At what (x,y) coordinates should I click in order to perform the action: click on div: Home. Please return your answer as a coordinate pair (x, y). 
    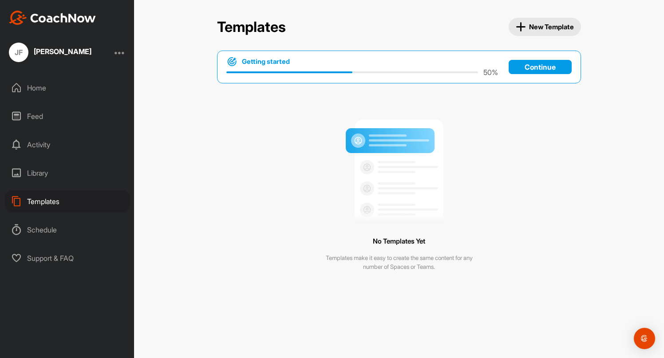
    Looking at the image, I should click on (67, 88).